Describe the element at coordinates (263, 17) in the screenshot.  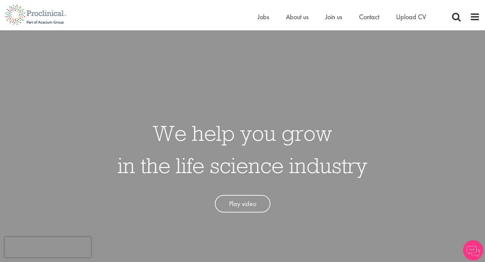
I see `span: Jobs` at that location.